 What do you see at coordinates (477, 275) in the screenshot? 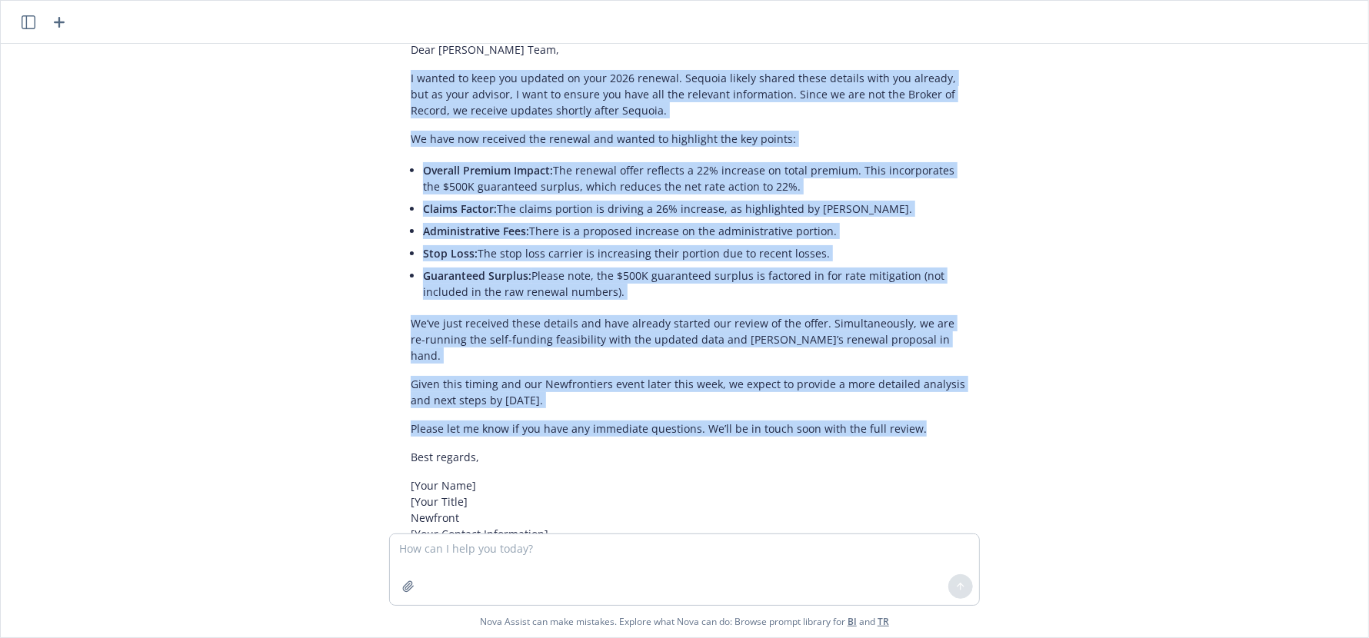
I see `span: Guaranteed Surplus:` at bounding box center [477, 275].